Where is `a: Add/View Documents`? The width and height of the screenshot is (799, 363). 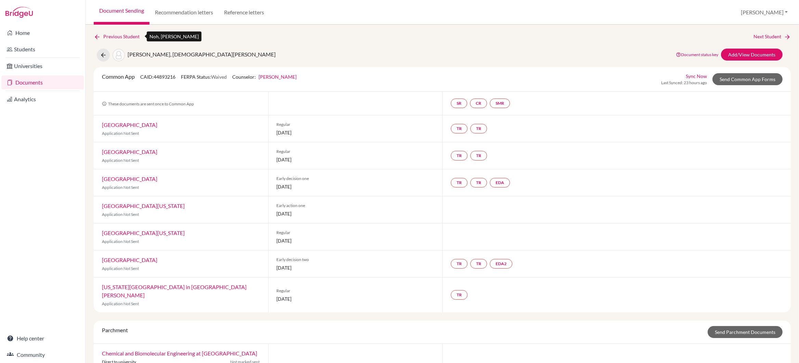
a: Add/View Documents is located at coordinates (752, 54).